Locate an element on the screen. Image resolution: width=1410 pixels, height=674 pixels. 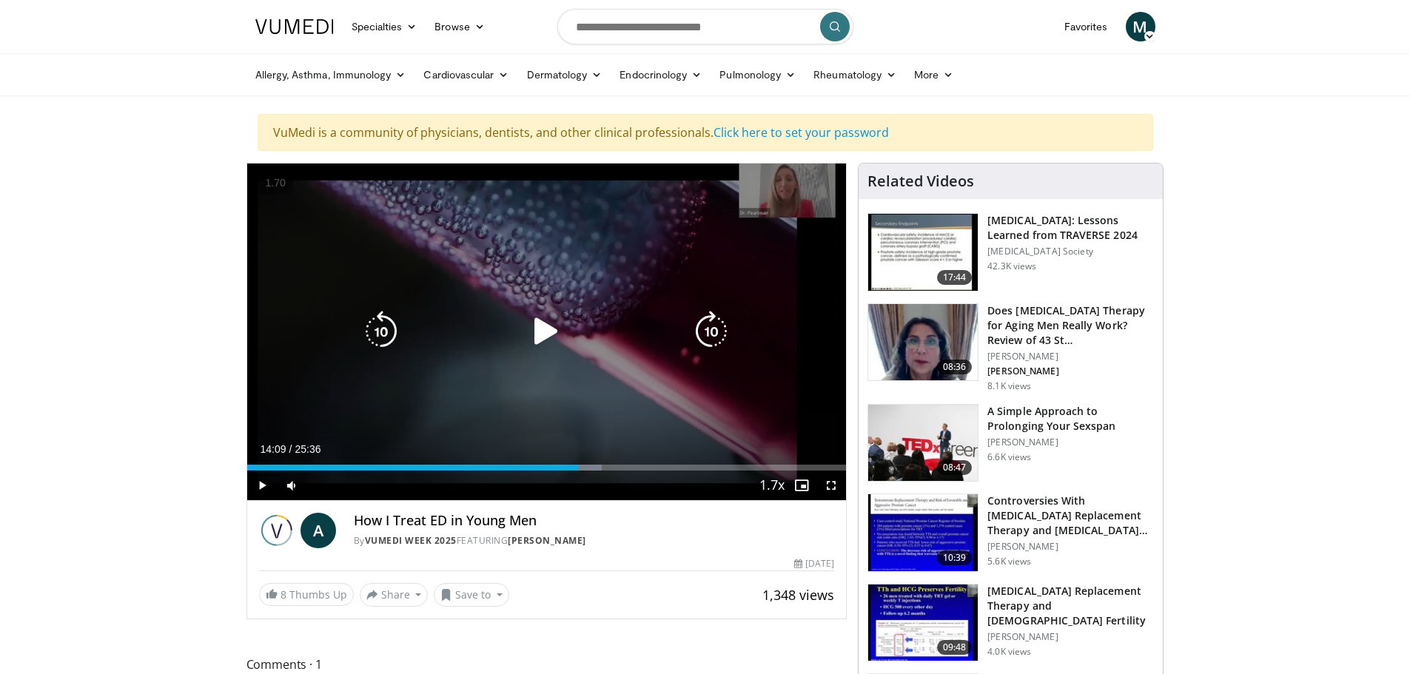
p: 5.6K views is located at coordinates (1009, 562).